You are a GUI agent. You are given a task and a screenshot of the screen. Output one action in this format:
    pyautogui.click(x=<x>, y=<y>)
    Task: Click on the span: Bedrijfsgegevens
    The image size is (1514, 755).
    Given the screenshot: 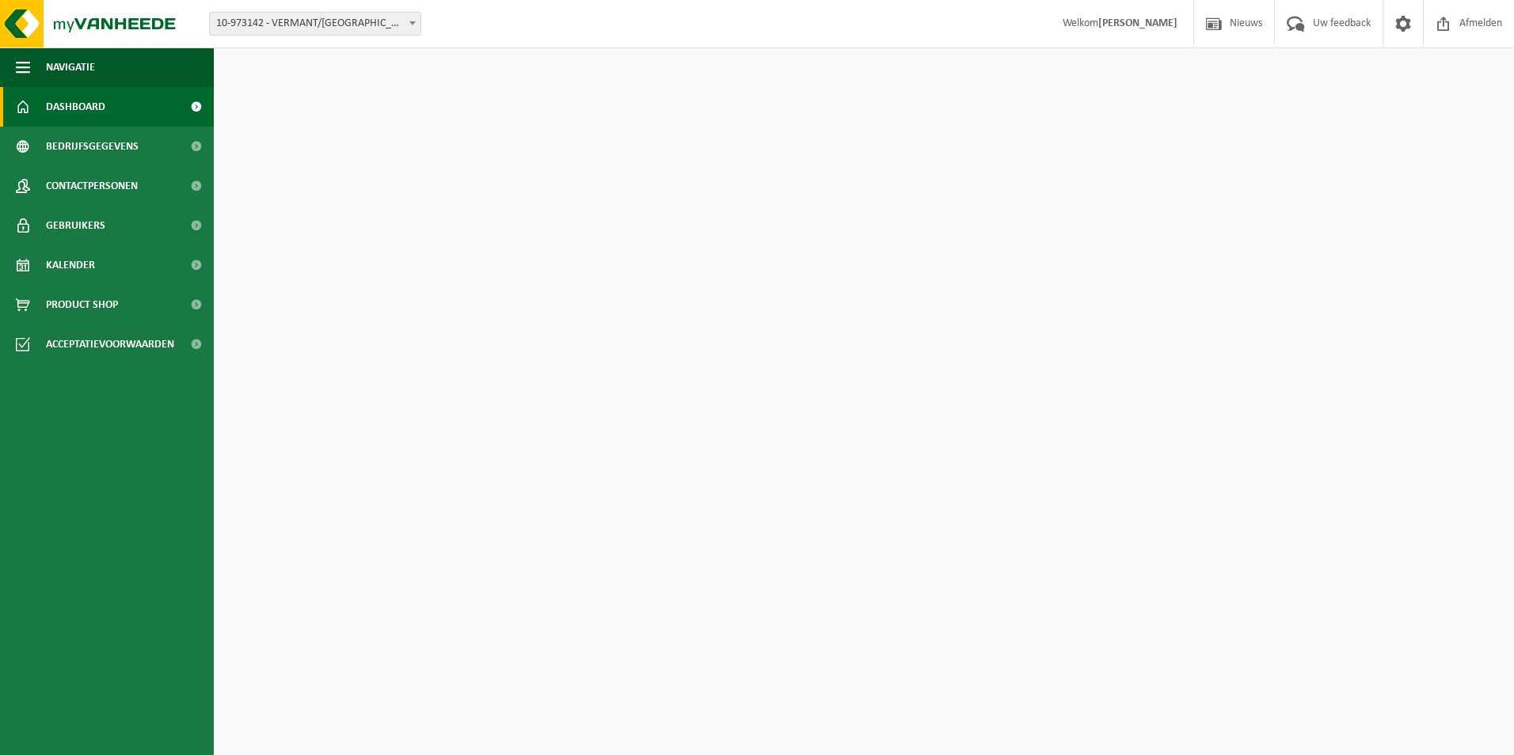 What is the action you would take?
    pyautogui.click(x=92, y=146)
    